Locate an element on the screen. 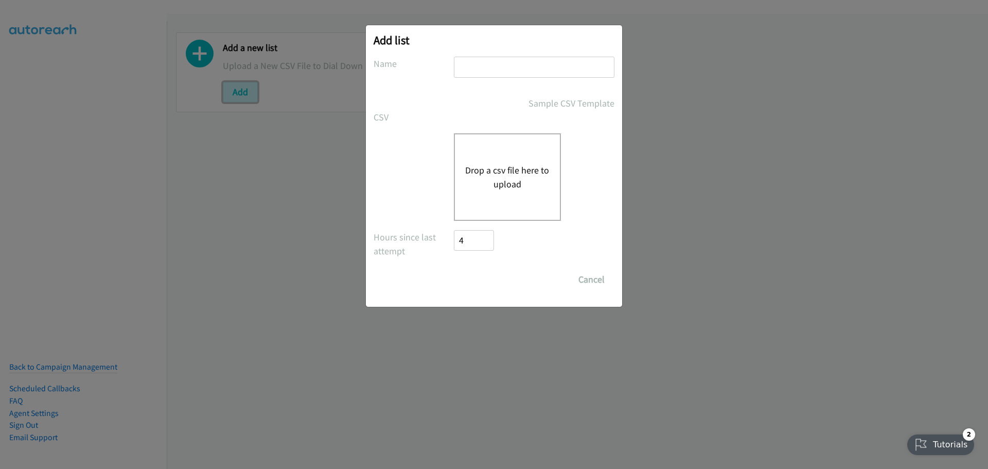 This screenshot has height=469, width=988. a: Sample CSV Template is located at coordinates (571, 103).